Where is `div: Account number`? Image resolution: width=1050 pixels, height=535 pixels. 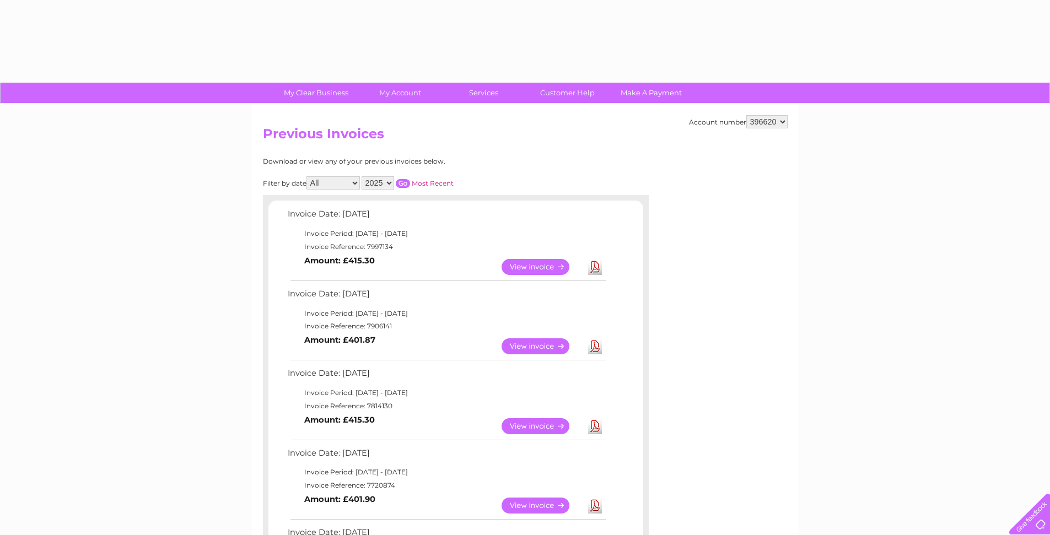
div: Account number is located at coordinates (738, 122).